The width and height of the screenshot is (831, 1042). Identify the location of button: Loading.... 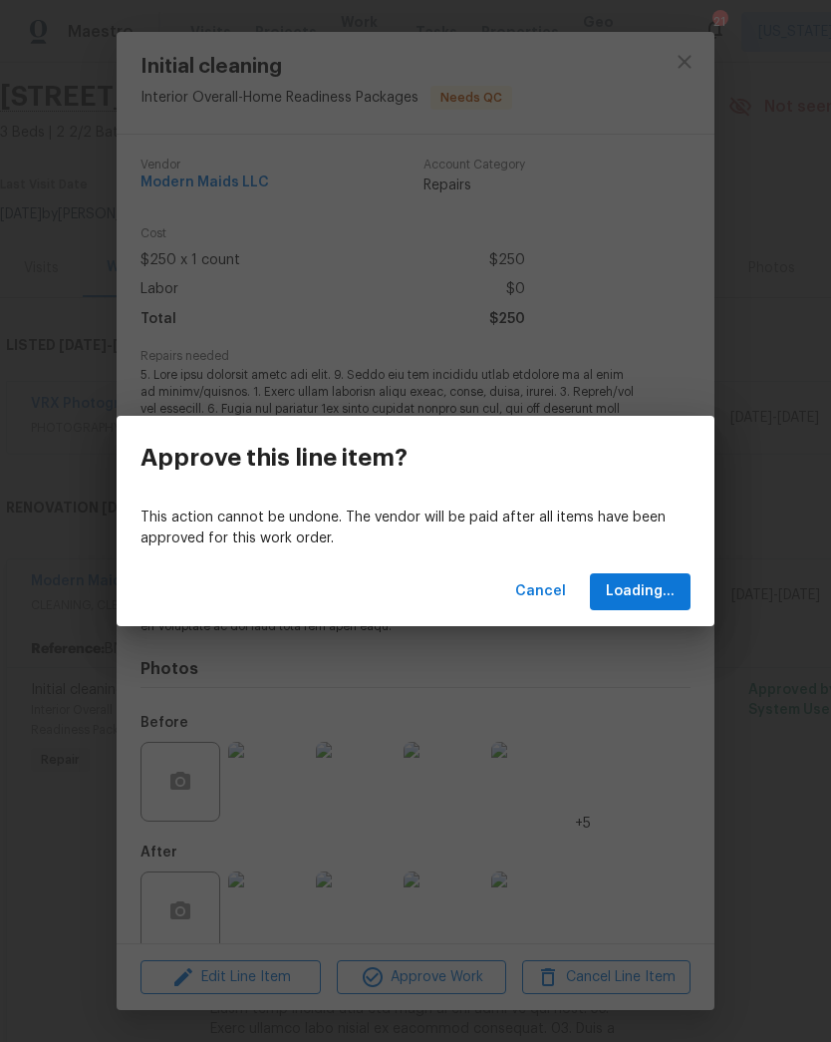
(640, 591).